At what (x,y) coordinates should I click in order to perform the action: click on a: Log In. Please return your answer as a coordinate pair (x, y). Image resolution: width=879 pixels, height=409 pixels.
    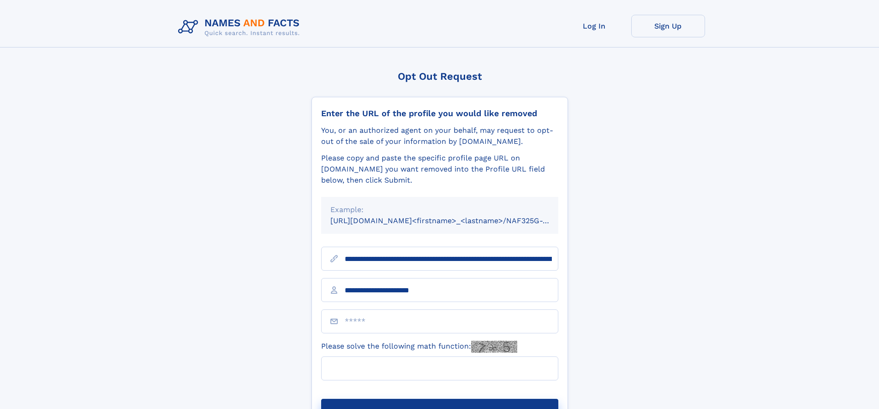
    Looking at the image, I should click on (594, 26).